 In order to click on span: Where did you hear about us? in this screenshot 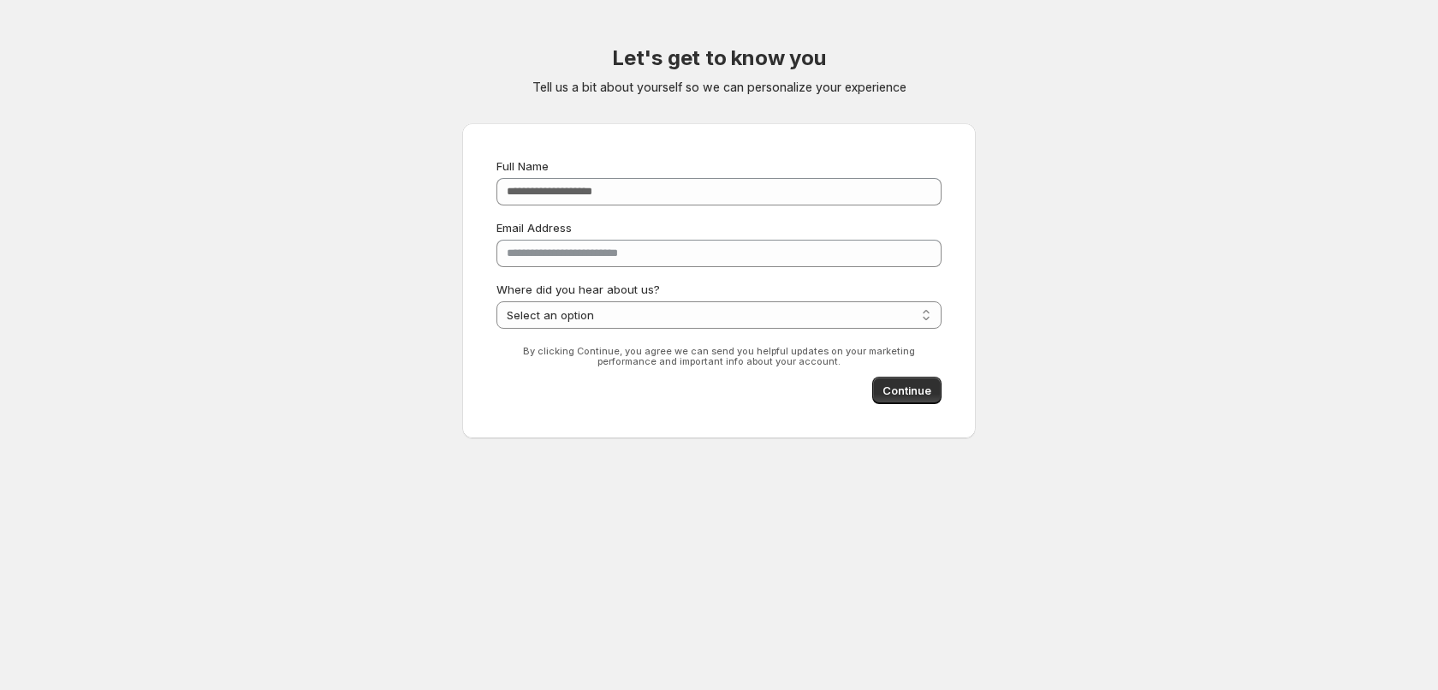, I will do `click(578, 289)`.